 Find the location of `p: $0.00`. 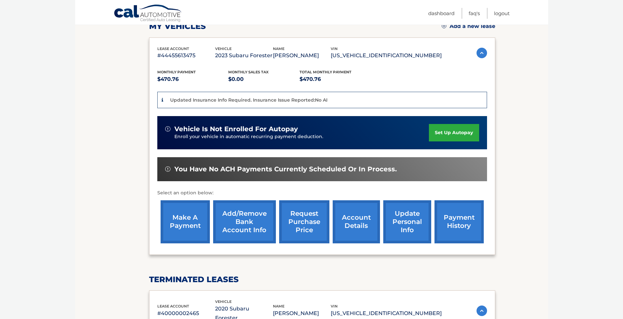

p: $0.00 is located at coordinates (264, 79).